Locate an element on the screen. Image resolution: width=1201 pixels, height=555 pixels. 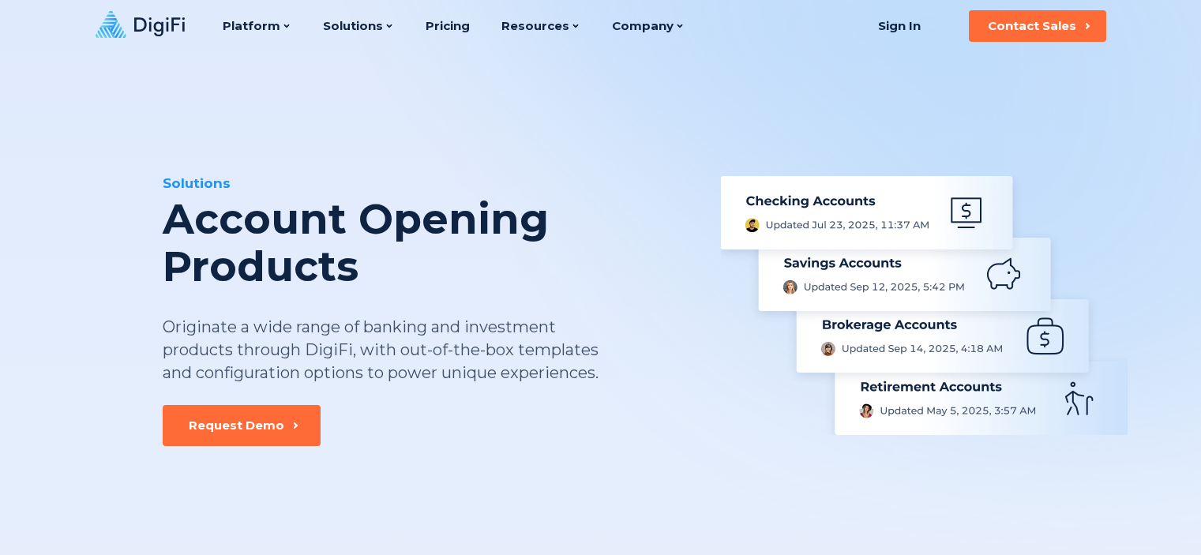
a: Contact Sales is located at coordinates (1038, 26).